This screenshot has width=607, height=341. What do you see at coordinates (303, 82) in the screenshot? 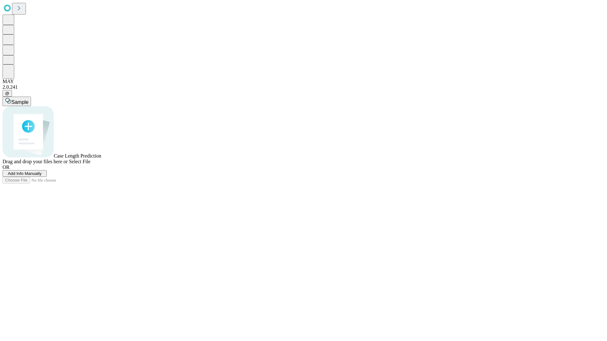
I see `div: MAY` at bounding box center [303, 82].